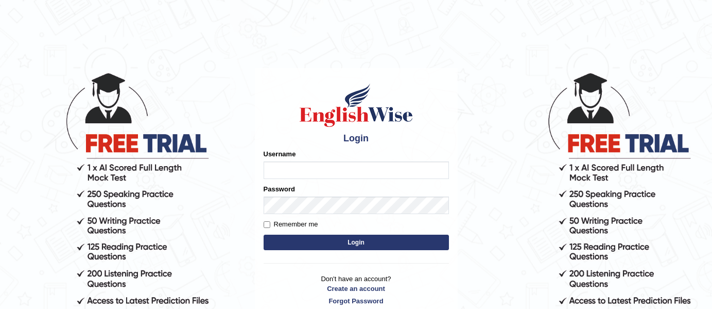  What do you see at coordinates (291, 224) in the screenshot?
I see `label: Remember me` at bounding box center [291, 224].